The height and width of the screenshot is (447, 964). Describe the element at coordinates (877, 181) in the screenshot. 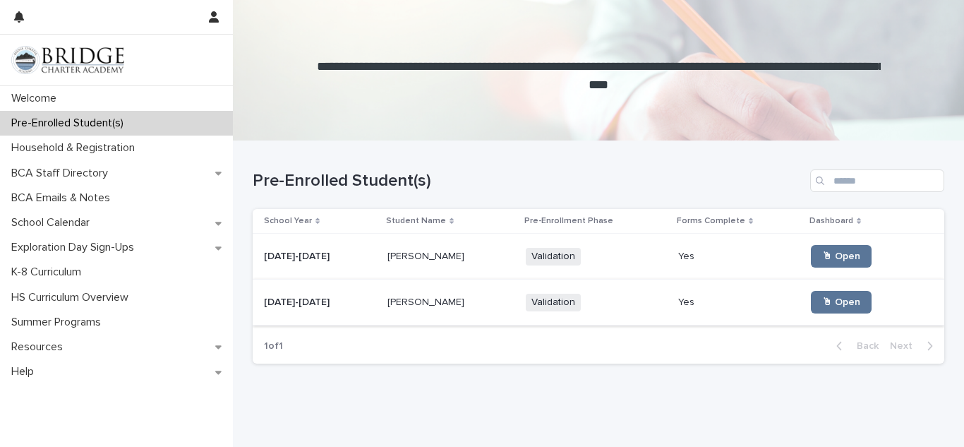

I see `div: Search` at that location.